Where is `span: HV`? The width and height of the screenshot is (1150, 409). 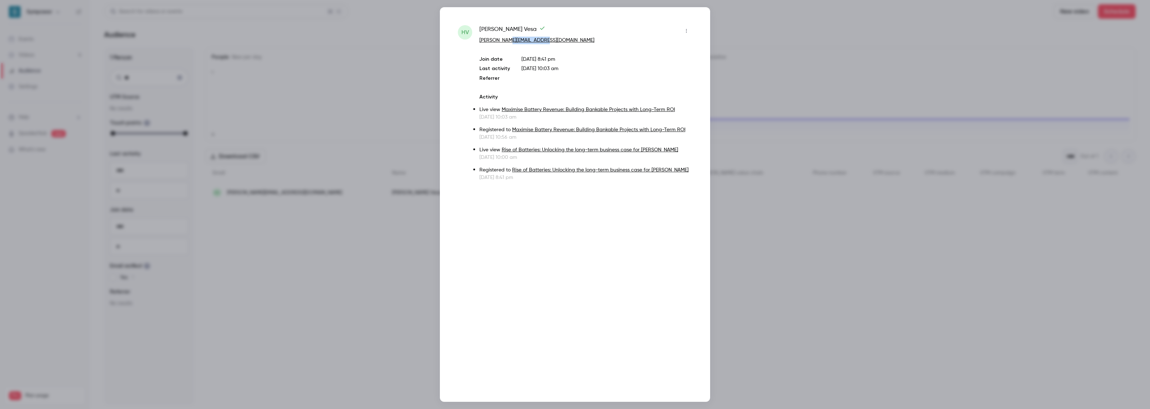 span: HV is located at coordinates (465, 32).